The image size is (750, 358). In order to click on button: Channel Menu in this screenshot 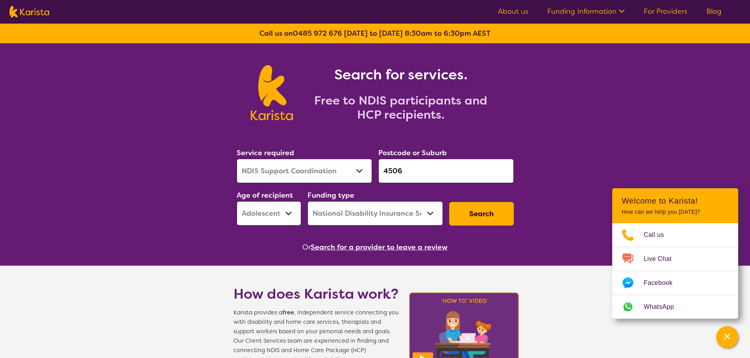, I will do `click(727, 338)`.